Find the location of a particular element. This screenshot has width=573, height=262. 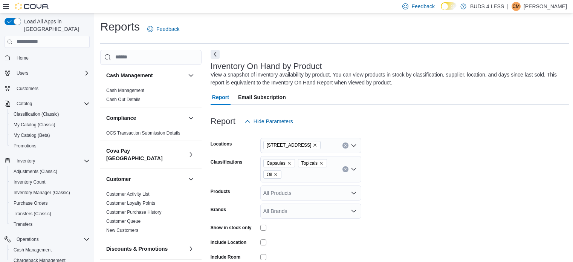

a: Transfers is located at coordinates (23, 224).